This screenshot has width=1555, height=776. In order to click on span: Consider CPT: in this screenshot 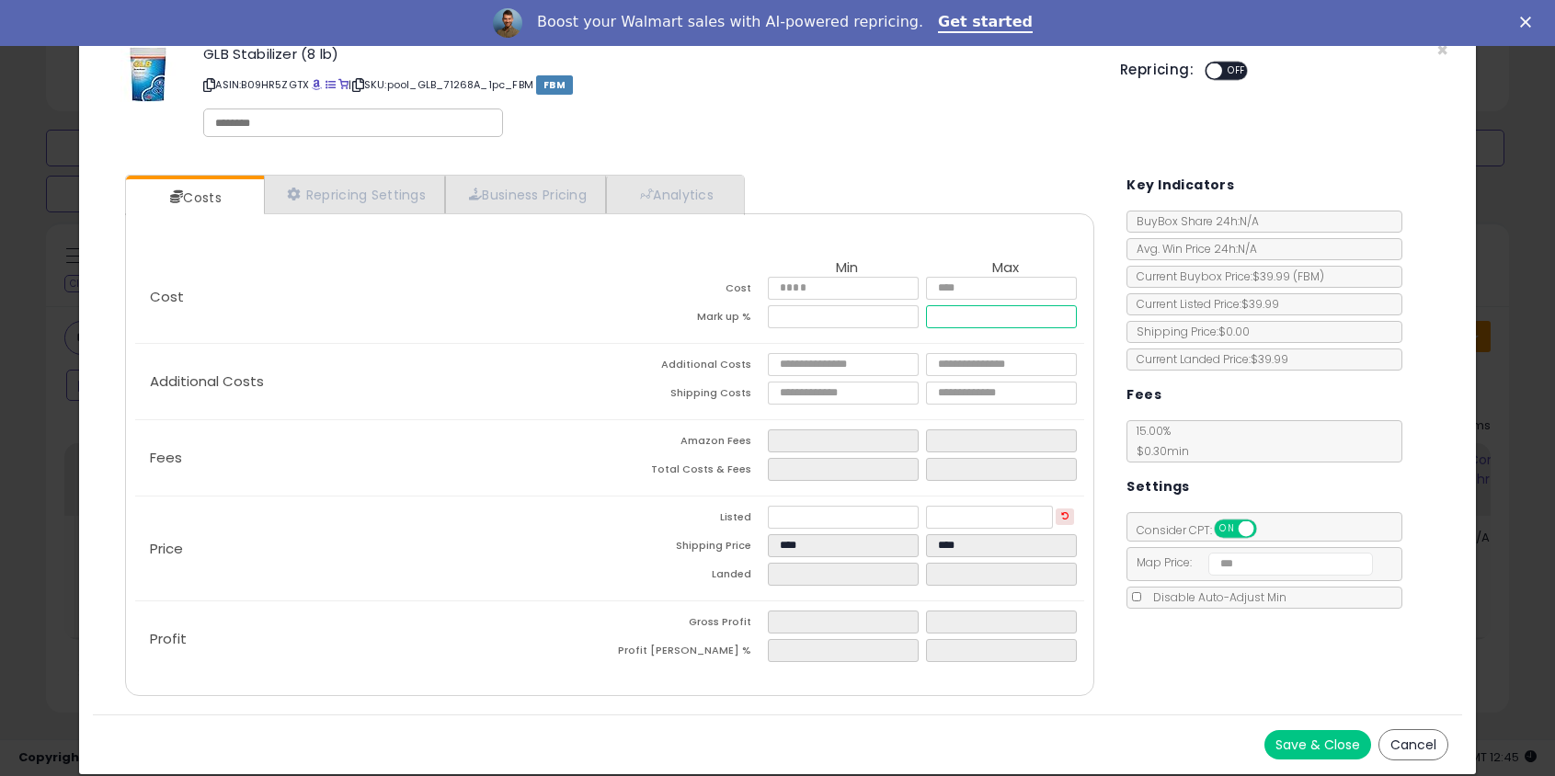, I will do `click(1204, 530)`.